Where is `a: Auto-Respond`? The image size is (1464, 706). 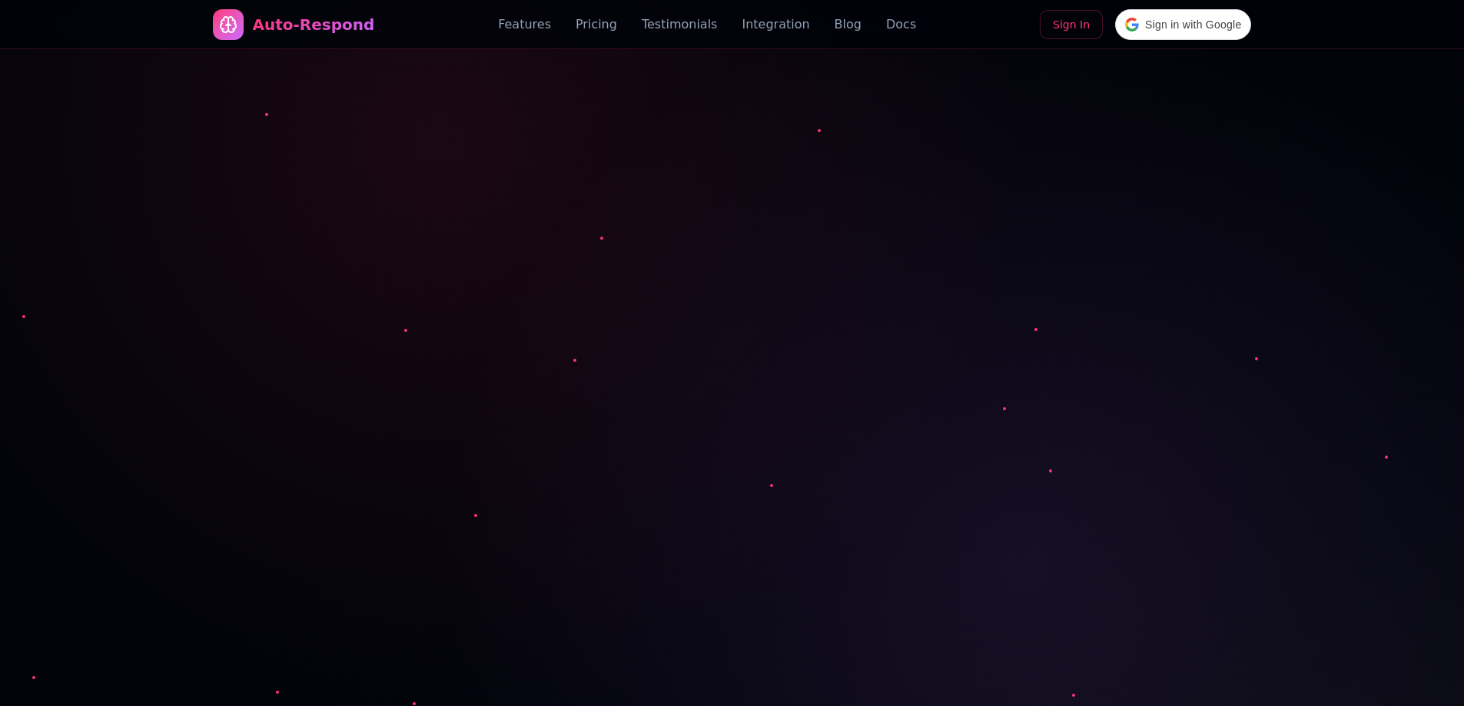
a: Auto-Respond is located at coordinates (294, 25).